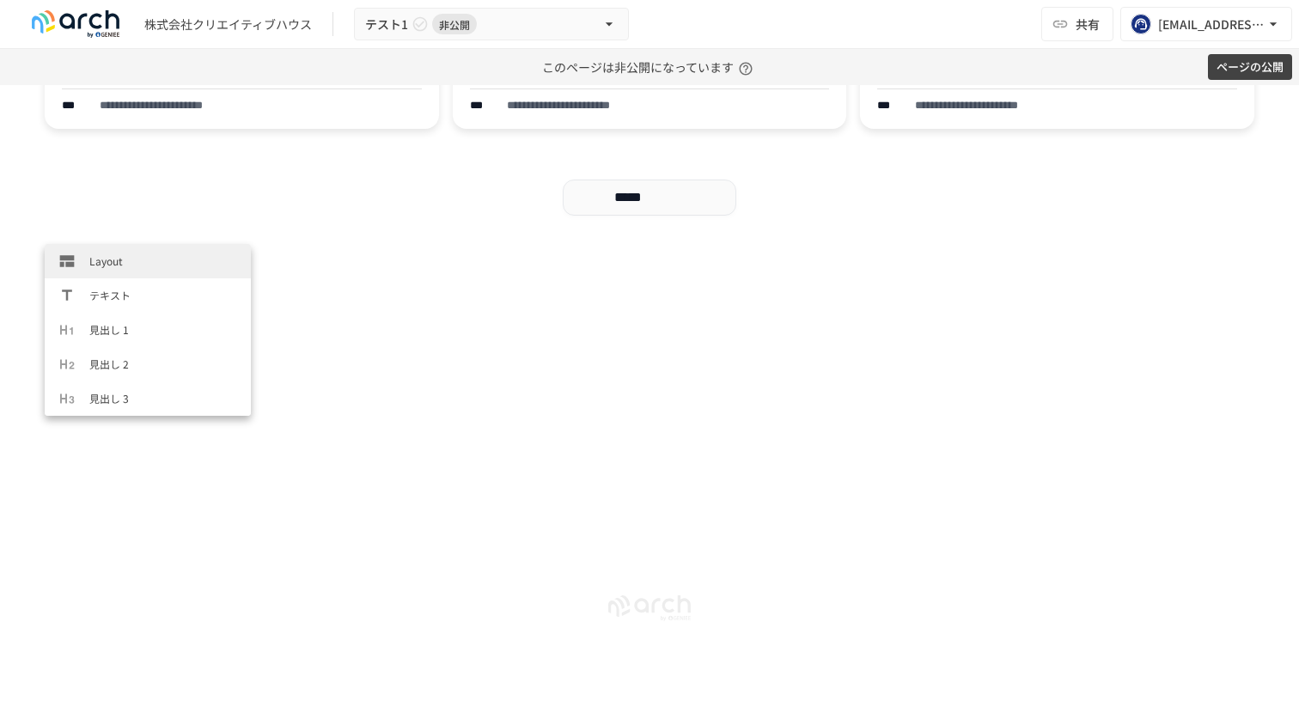  What do you see at coordinates (163, 329) in the screenshot?
I see `span: 見出し 1` at bounding box center [163, 329].